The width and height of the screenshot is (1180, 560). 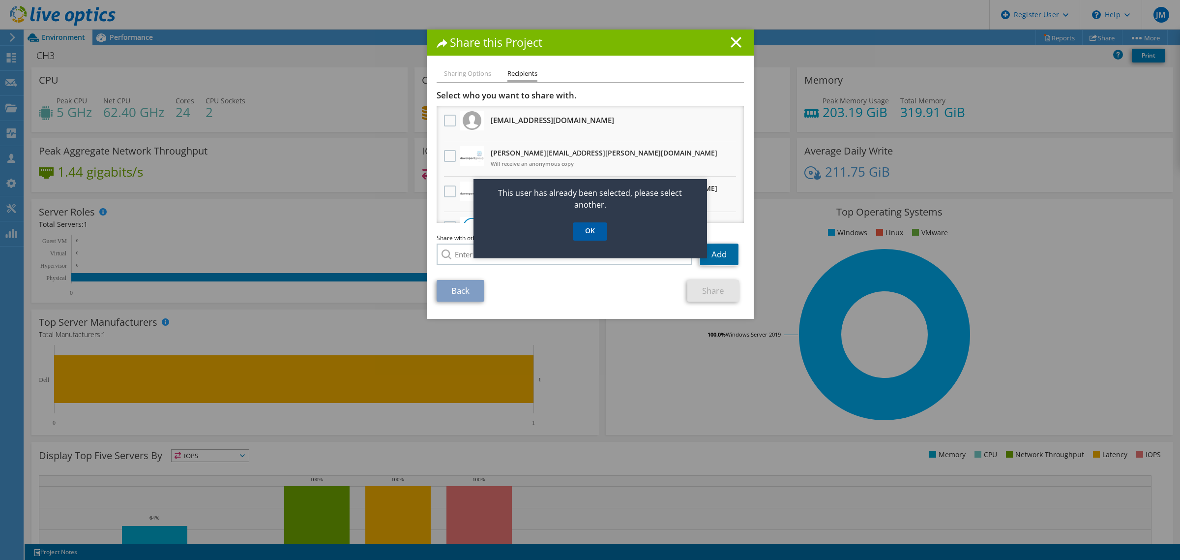 I want to click on input: Enter email address, so click(x=565, y=254).